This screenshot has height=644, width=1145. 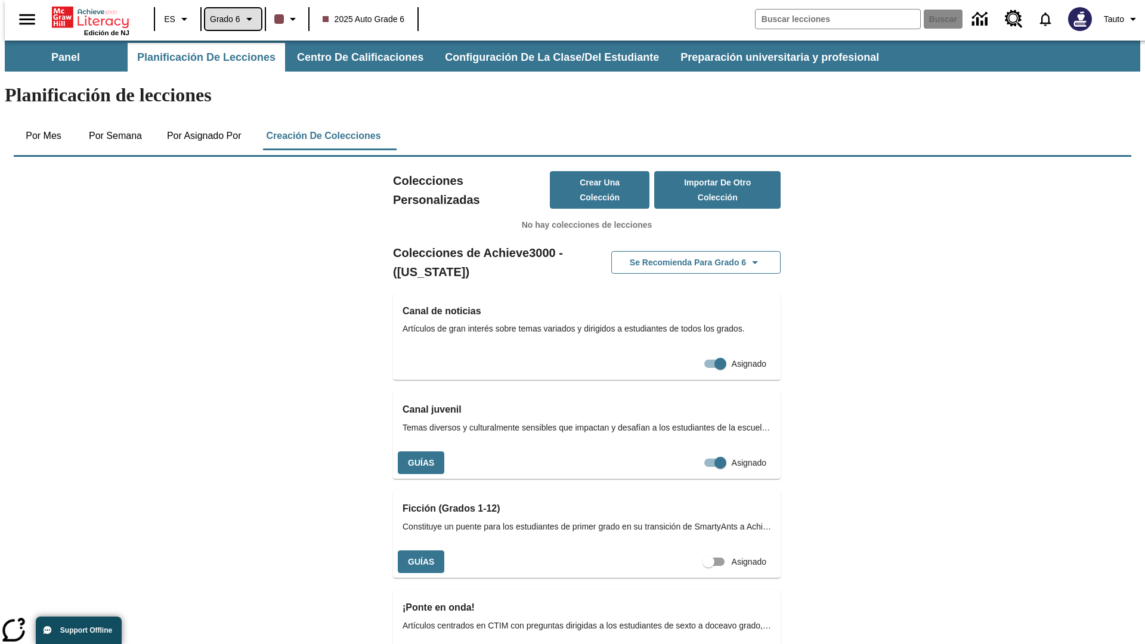 I want to click on a: Notificaciones, so click(x=1045, y=19).